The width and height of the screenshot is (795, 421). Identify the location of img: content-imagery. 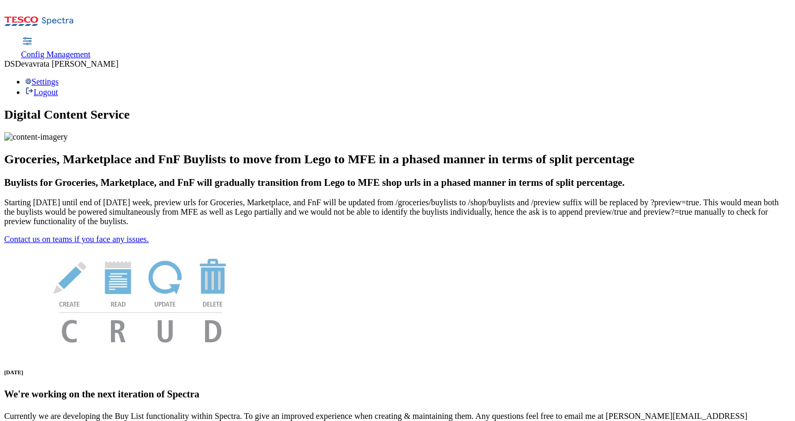
(36, 137).